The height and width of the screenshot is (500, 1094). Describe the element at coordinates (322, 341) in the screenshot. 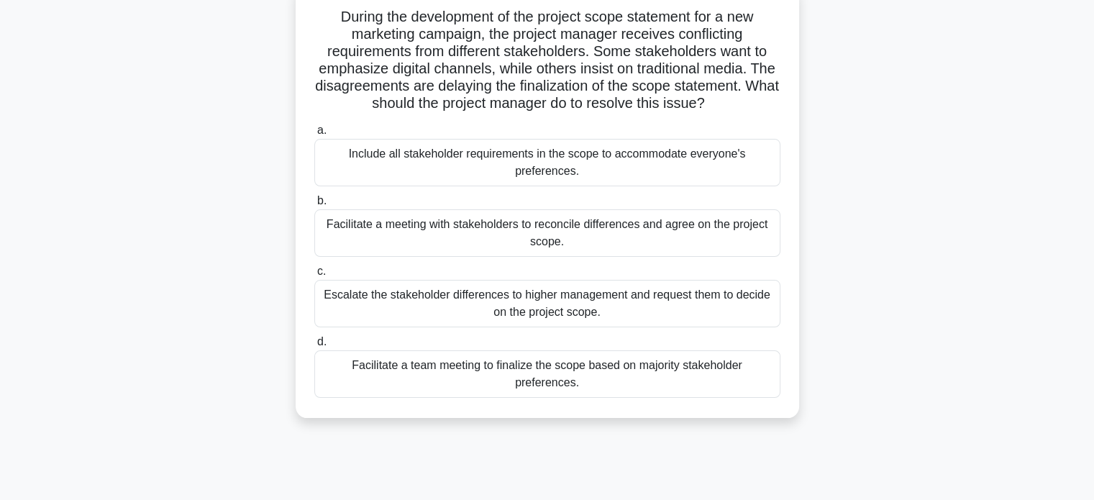

I see `span: d.` at that location.